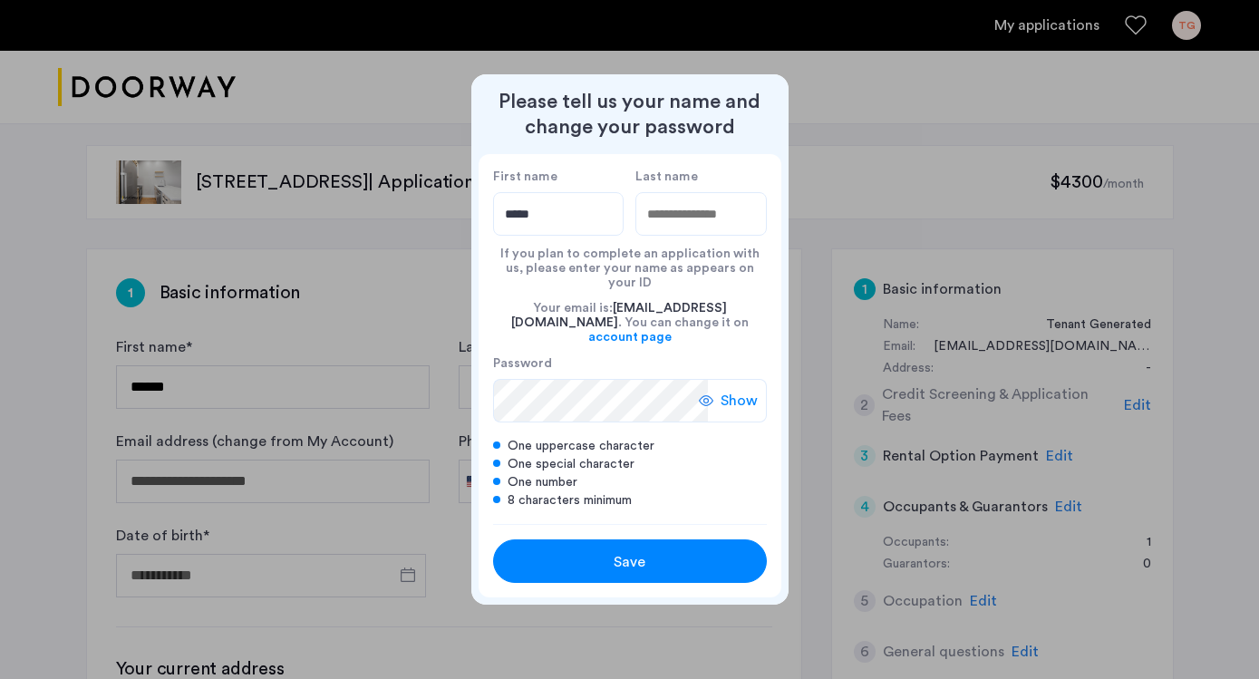 This screenshot has width=1259, height=679. What do you see at coordinates (630, 482) in the screenshot?
I see `div: One number` at bounding box center [630, 482].